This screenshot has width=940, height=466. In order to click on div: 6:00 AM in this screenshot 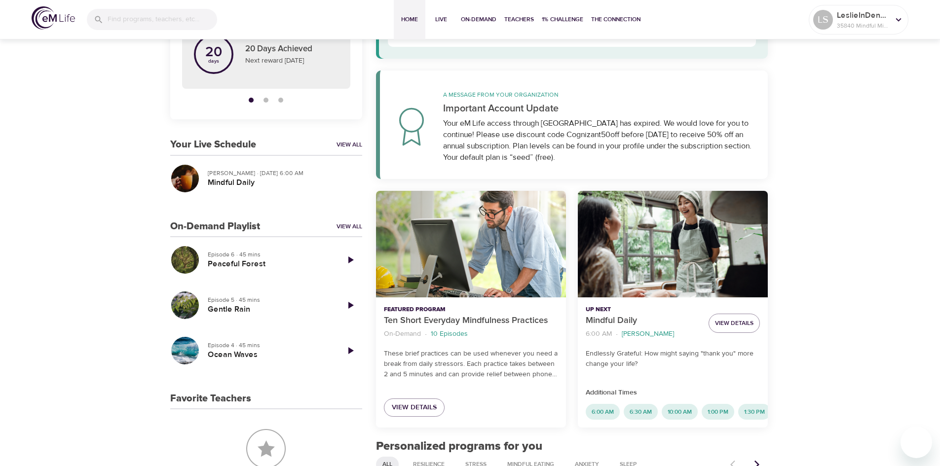, I will do `click(602, 412)`.